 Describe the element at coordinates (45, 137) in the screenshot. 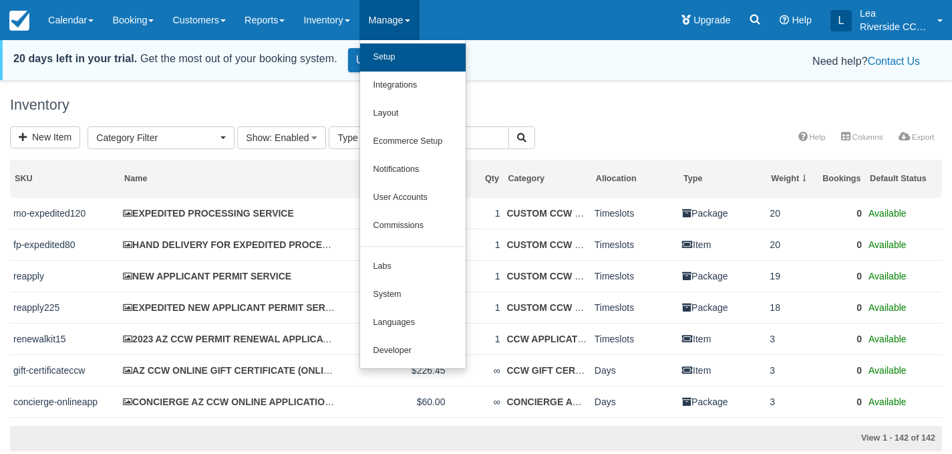

I see `a: New Item` at that location.